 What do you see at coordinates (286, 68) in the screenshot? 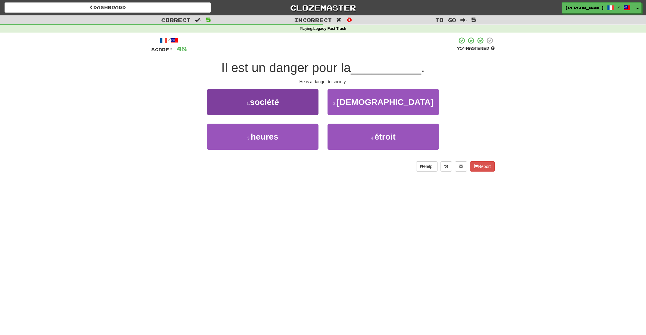
I see `span: Il est un danger pour la` at bounding box center [286, 68].